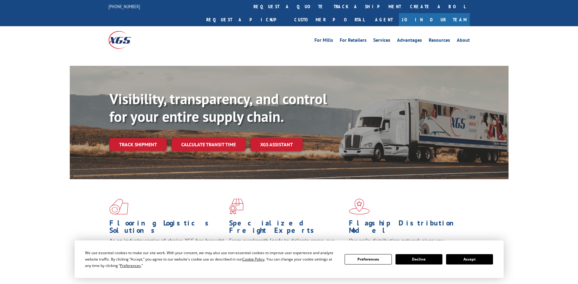 Image resolution: width=578 pixels, height=284 pixels. I want to click on img: xgs-icon-total-supply-chain-intelligence-red, so click(119, 207).